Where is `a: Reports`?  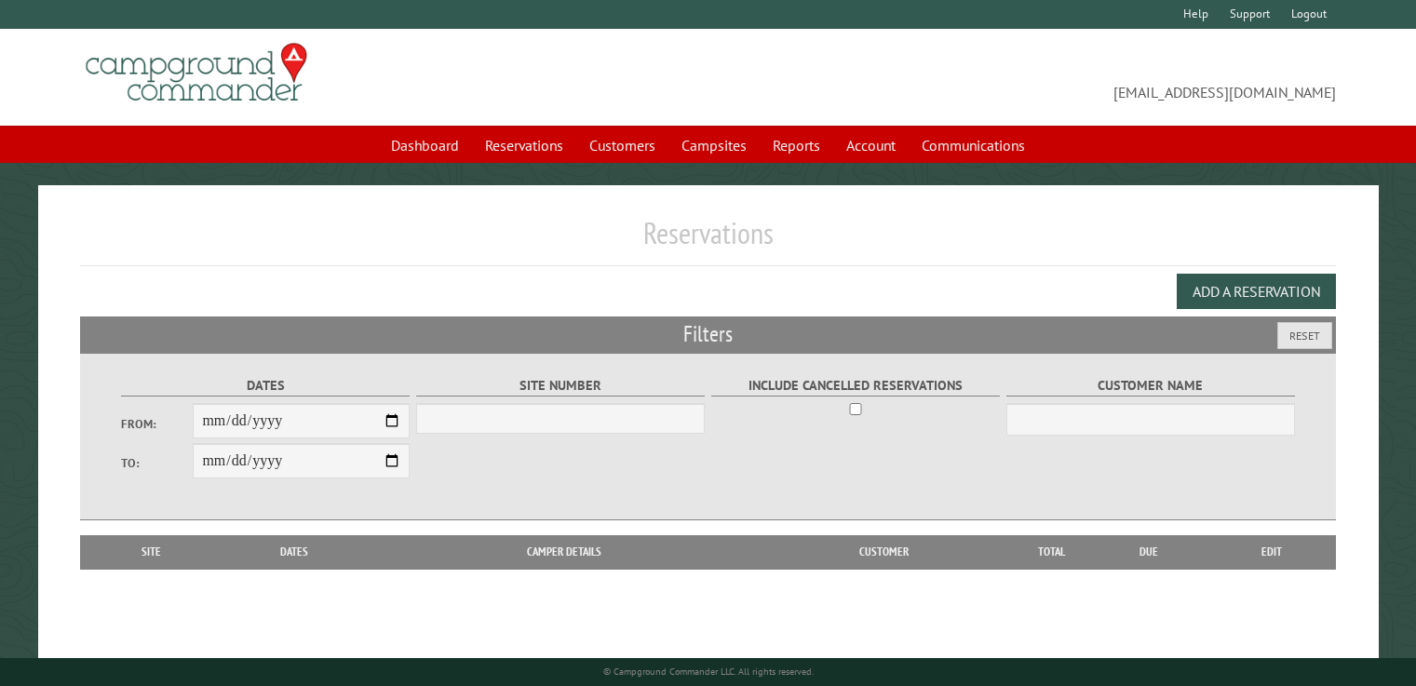 a: Reports is located at coordinates (796, 145).